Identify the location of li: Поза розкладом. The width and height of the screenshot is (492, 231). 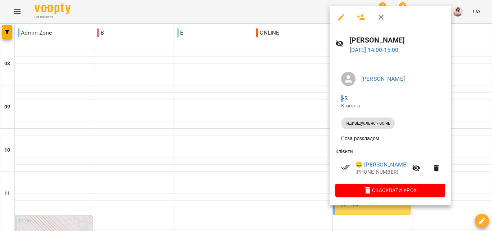
(390, 138).